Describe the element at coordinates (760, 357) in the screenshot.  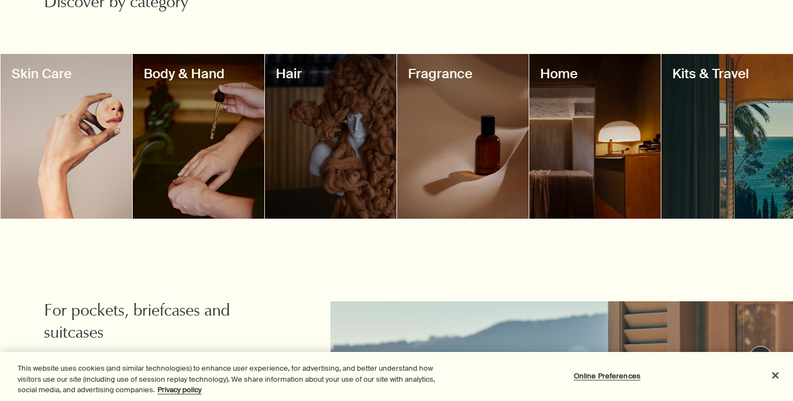
I see `button: Live Assistance` at that location.